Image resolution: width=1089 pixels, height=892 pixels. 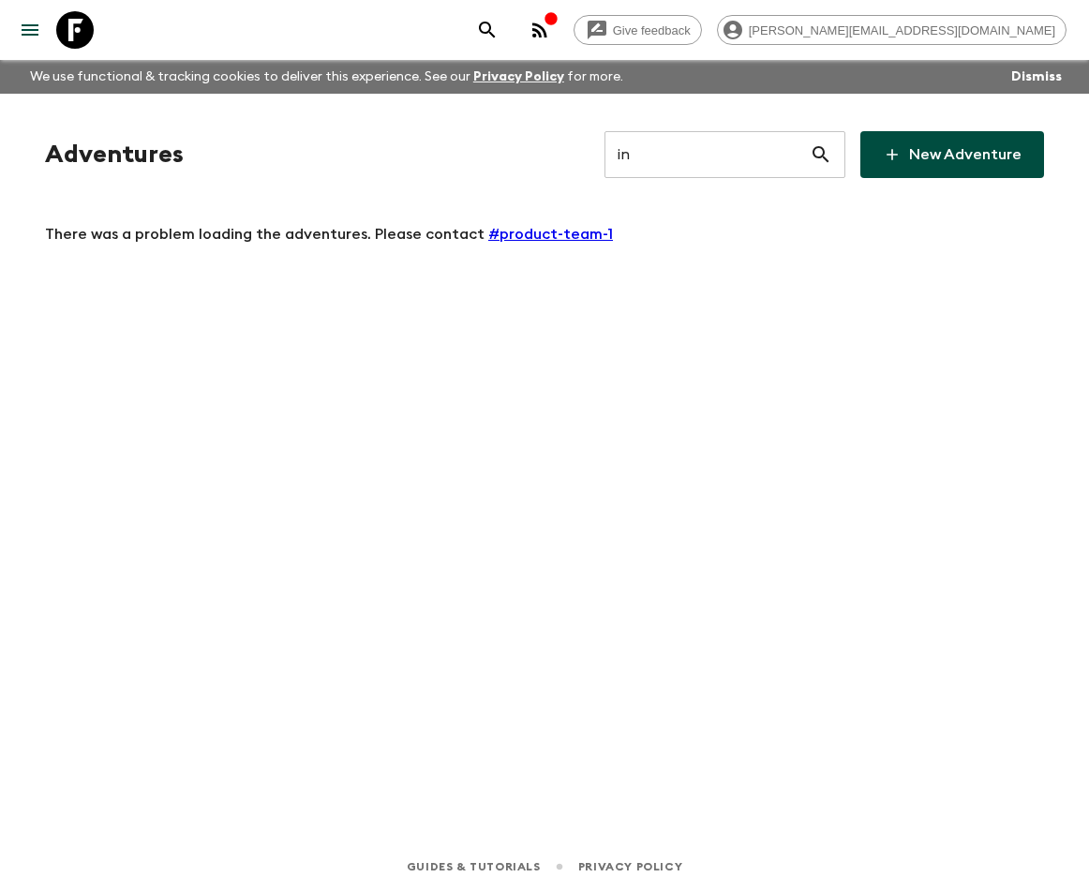 What do you see at coordinates (487, 30) in the screenshot?
I see `button: search adventures` at bounding box center [487, 30].